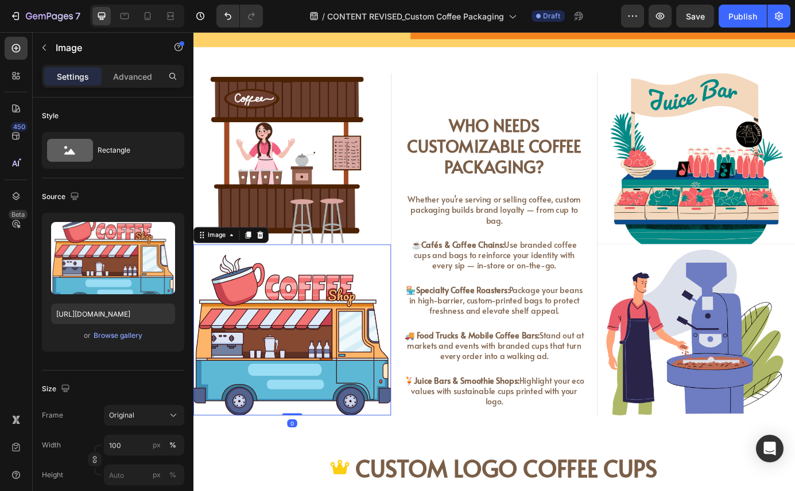  Describe the element at coordinates (239, 16) in the screenshot. I see `div: Undo/Redo` at that location.